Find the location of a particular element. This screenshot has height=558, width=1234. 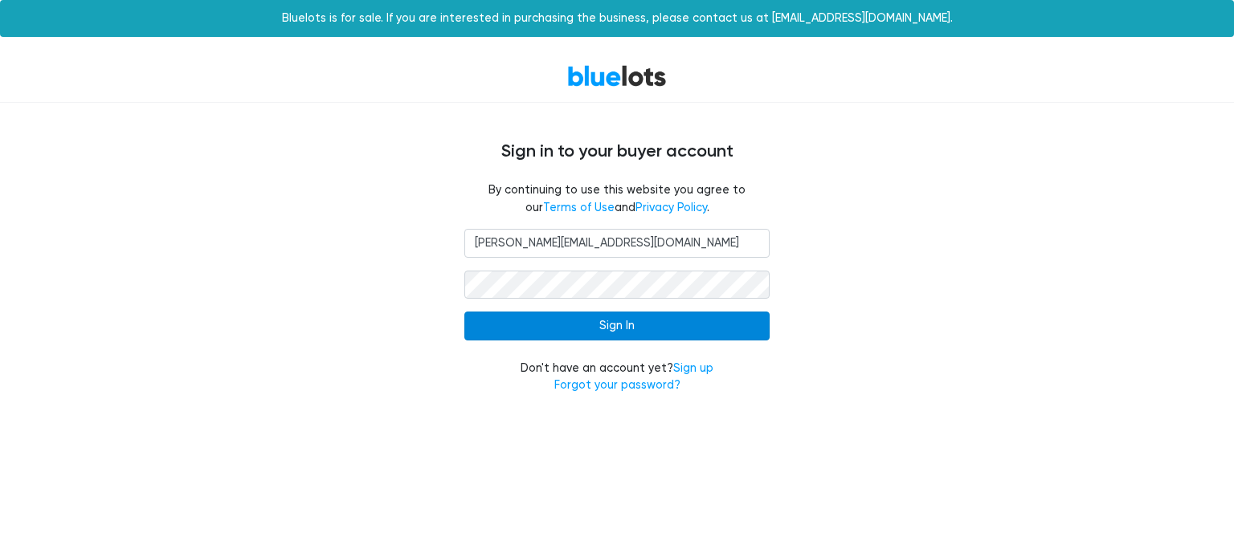

a: Privacy Policy is located at coordinates (671, 207).